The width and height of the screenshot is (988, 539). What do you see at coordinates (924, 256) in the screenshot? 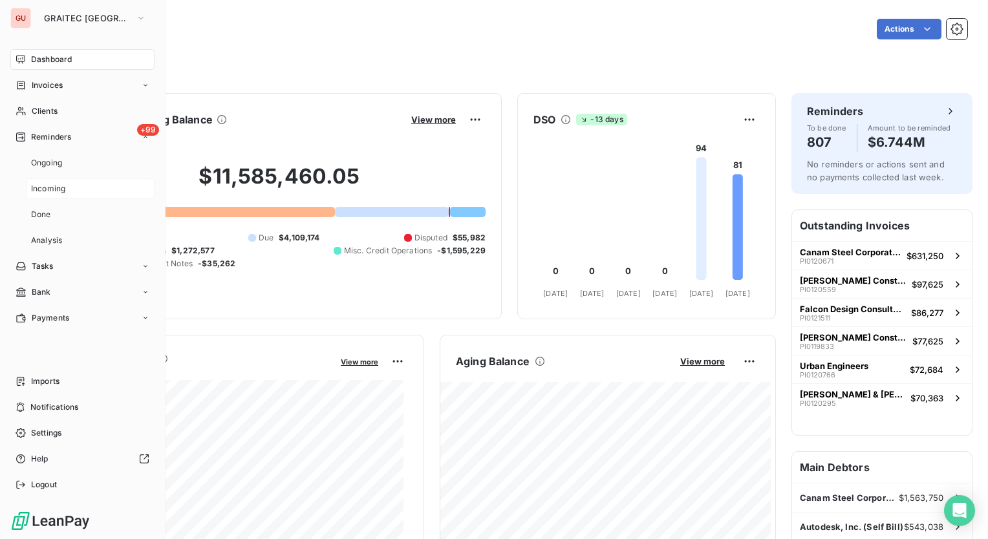
I see `span: $631,250` at bounding box center [924, 256].